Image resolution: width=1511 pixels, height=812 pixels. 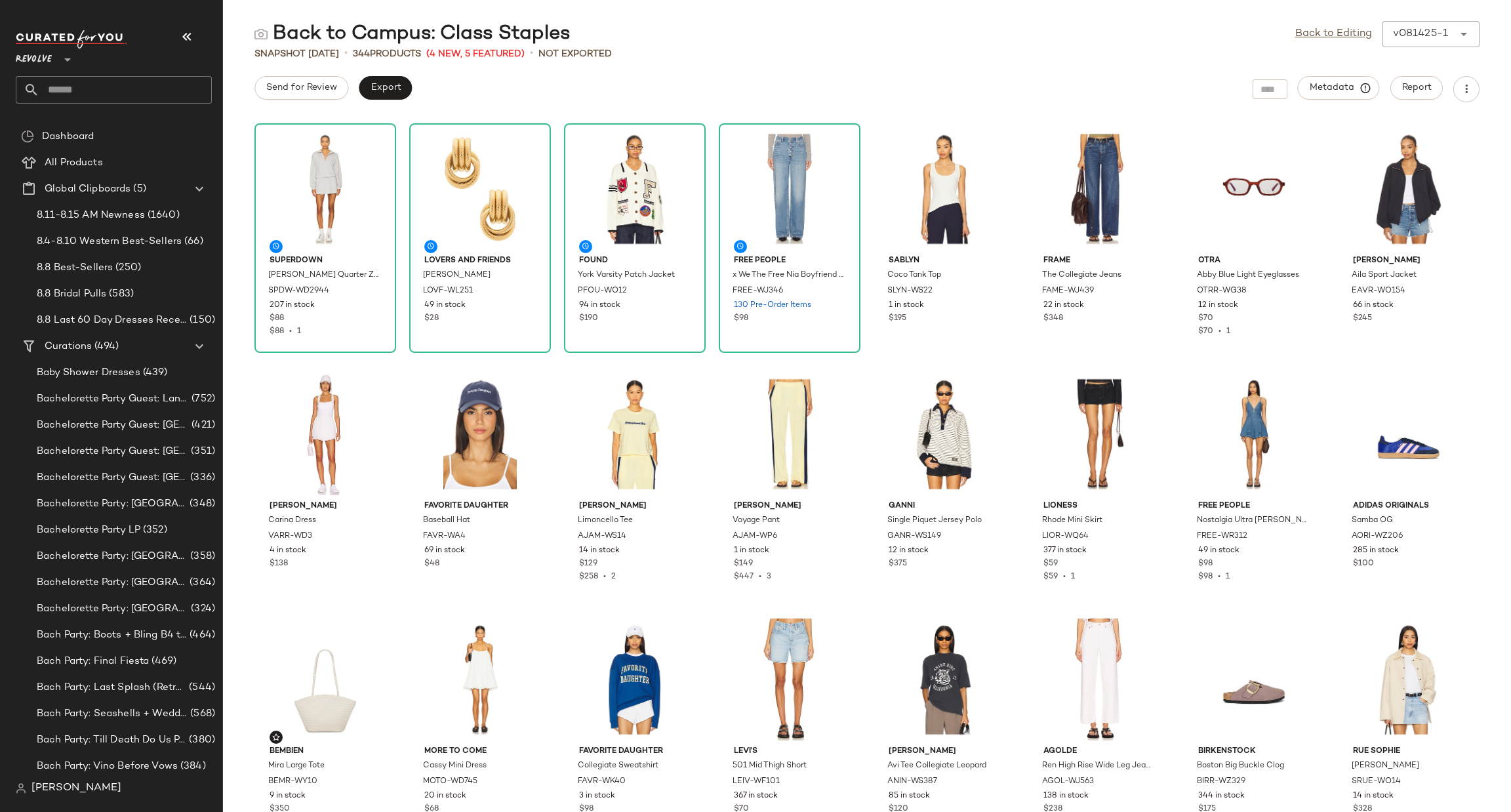 What do you see at coordinates (301, 88) in the screenshot?
I see `span: Send for Review` at bounding box center [301, 88].